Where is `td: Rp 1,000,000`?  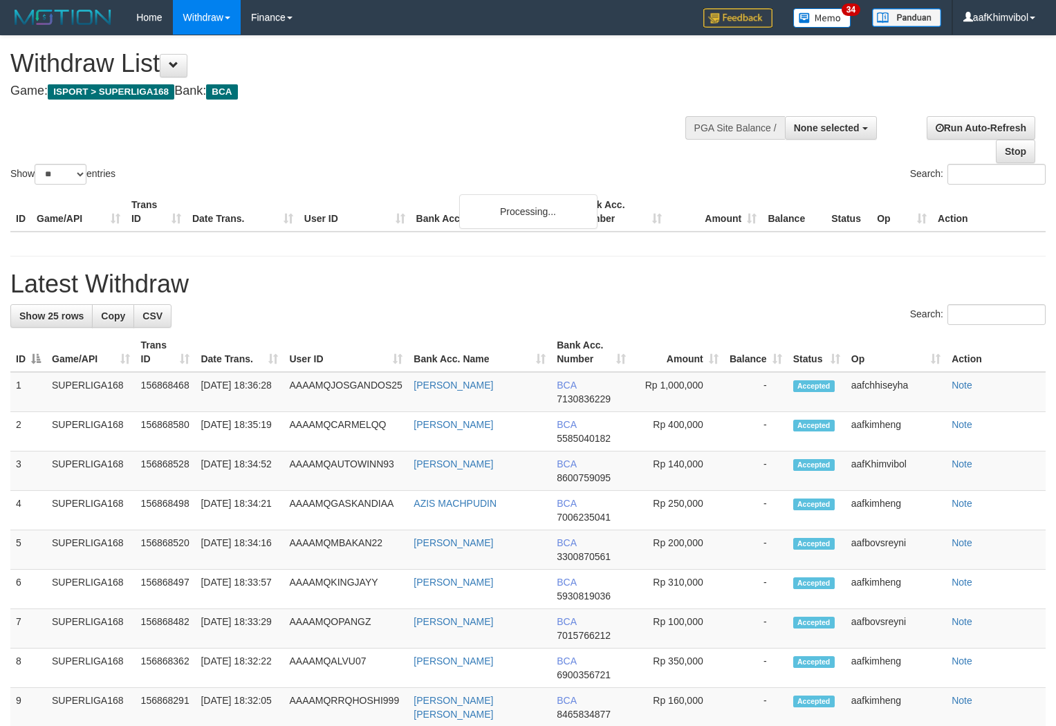
td: Rp 1,000,000 is located at coordinates (677, 392).